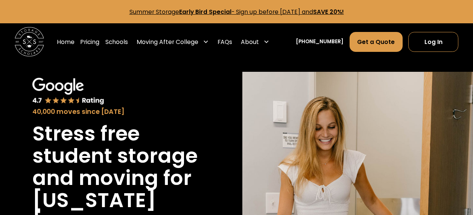  I want to click on strong: SAVE 20%!, so click(329, 12).